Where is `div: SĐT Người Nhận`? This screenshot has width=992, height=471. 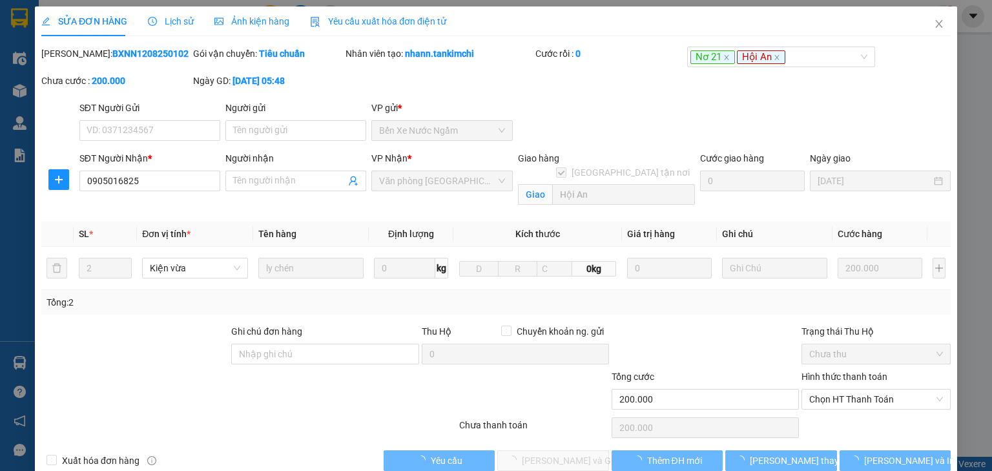
div: SĐT Người Nhận is located at coordinates (150, 158).